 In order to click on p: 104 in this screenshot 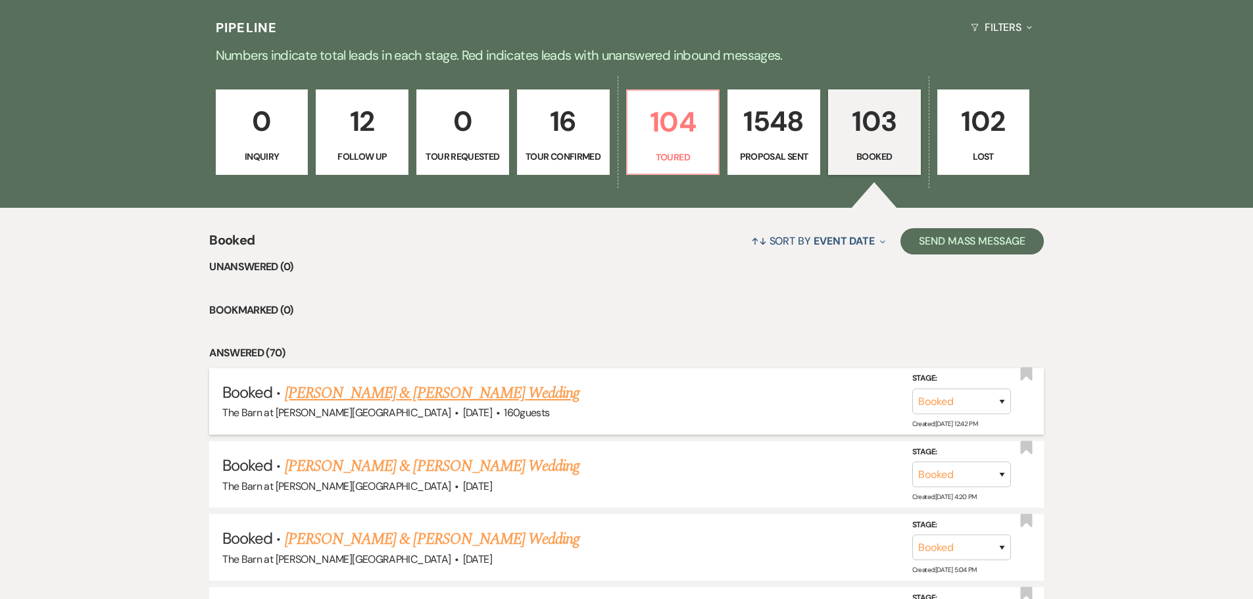, I will do `click(673, 122)`.